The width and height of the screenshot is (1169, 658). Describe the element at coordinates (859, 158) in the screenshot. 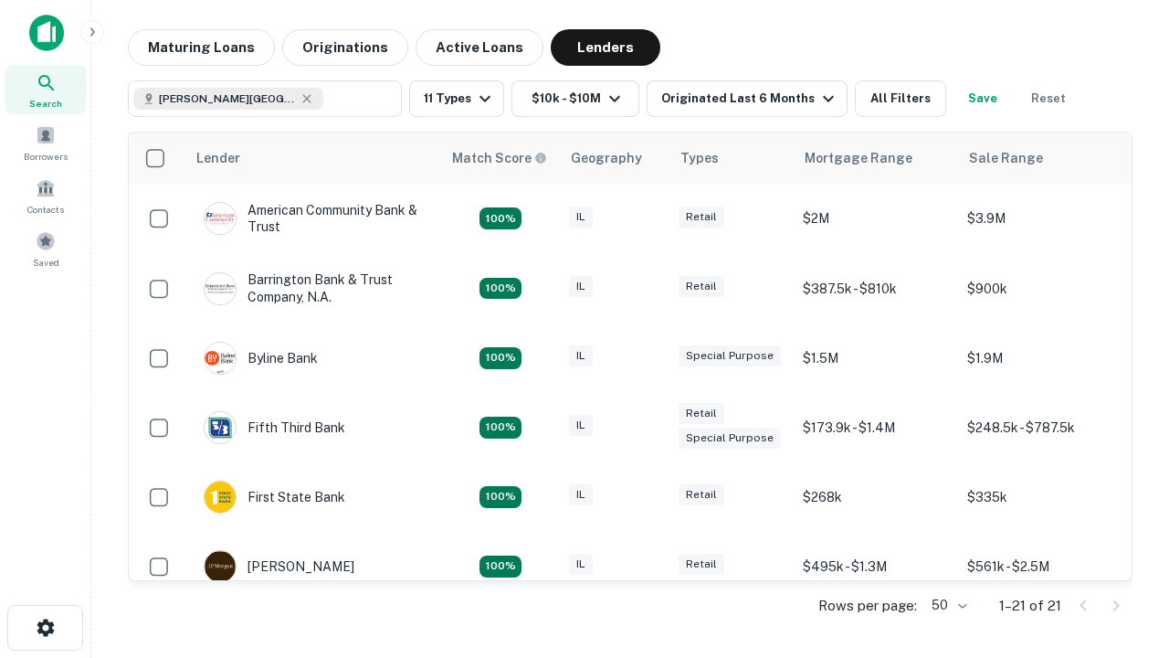

I see `div: Mortgage Range` at that location.